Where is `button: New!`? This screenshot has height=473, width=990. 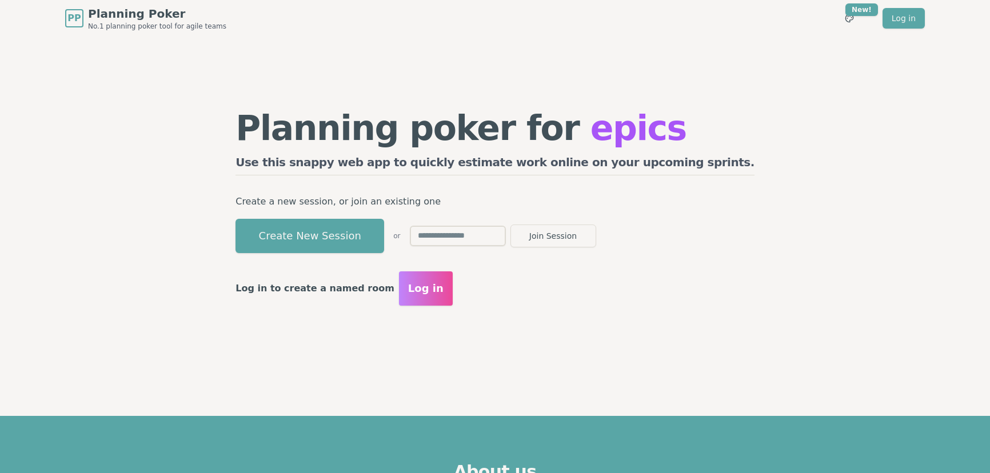
button: New! is located at coordinates (849, 18).